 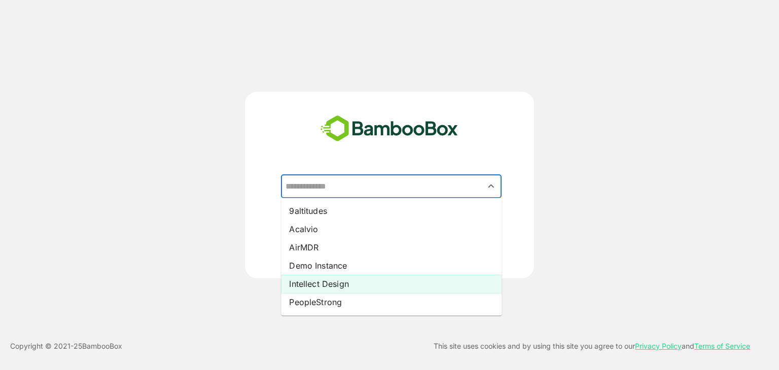 I want to click on button: Close, so click(x=491, y=186).